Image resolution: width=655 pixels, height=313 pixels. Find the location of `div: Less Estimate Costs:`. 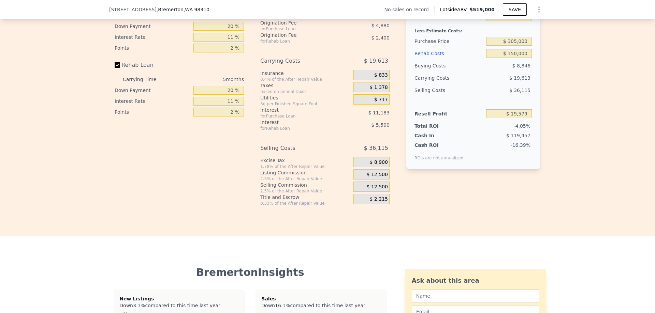

div: Less Estimate Costs: is located at coordinates (473, 29).